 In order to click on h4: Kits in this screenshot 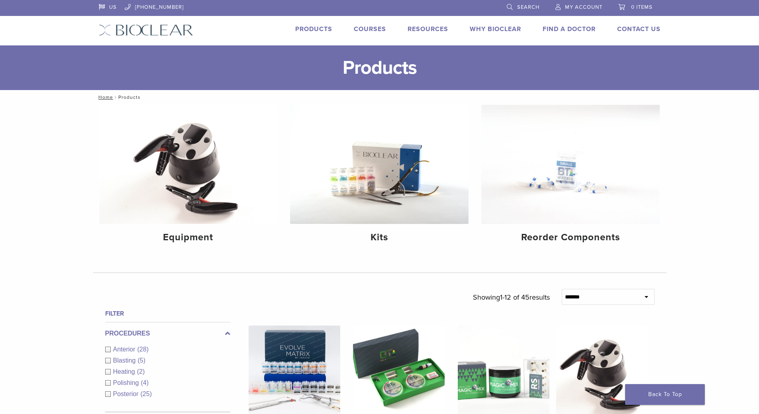, I will do `click(379, 237)`.